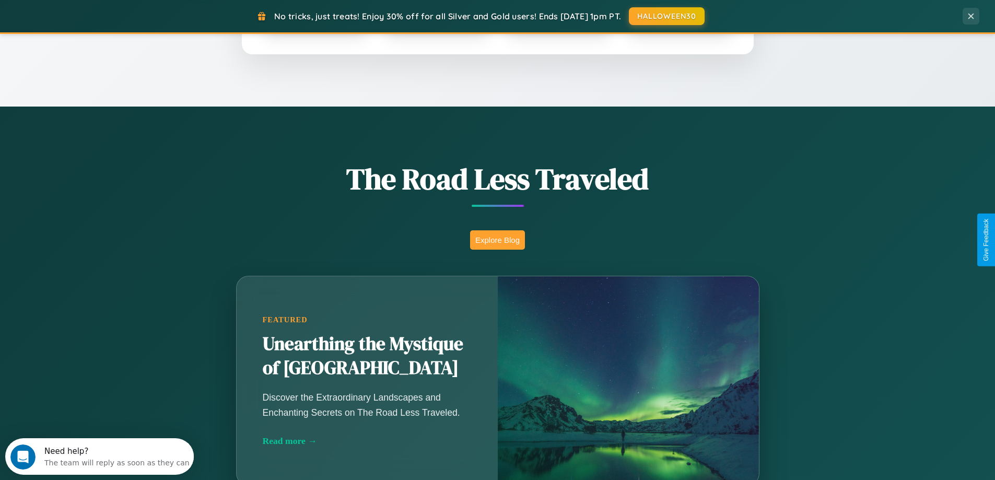 Image resolution: width=995 pixels, height=480 pixels. Describe the element at coordinates (367, 320) in the screenshot. I see `div: Featured` at that location.